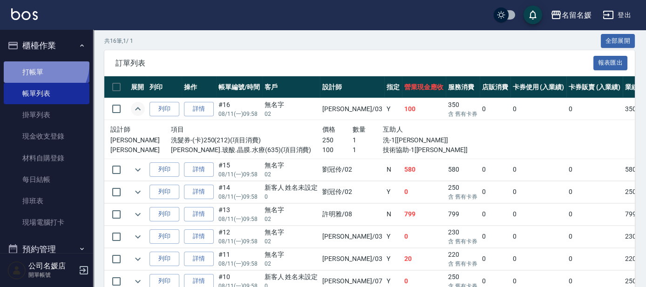 This screenshot has height=287, width=646. I want to click on td: 230, so click(462, 237).